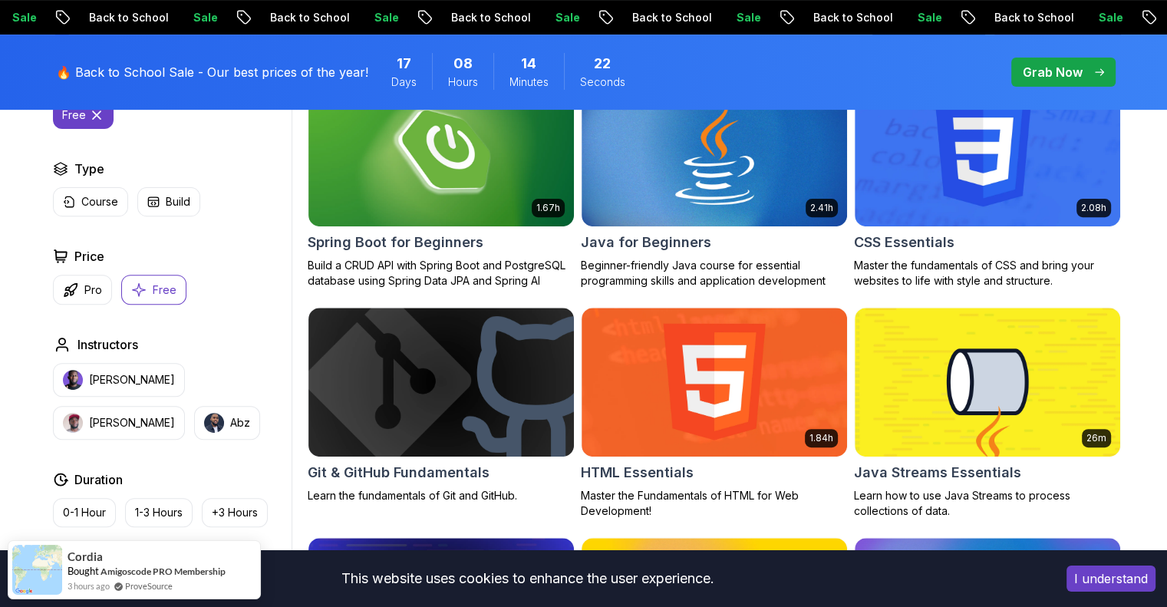 The image size is (1167, 607). I want to click on span: 17 Days, so click(404, 64).